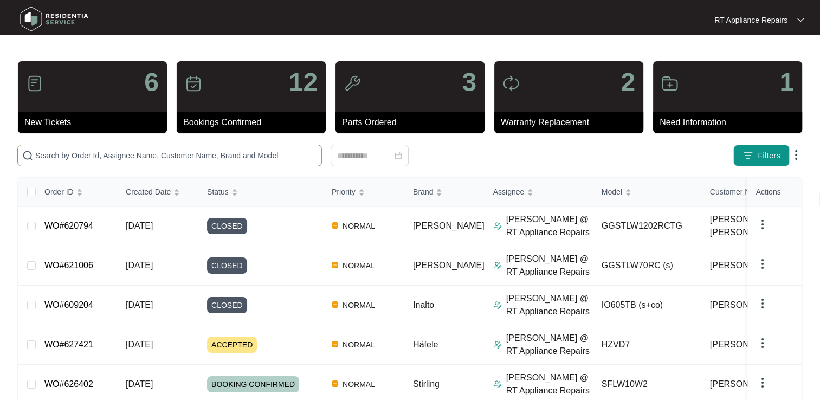 The width and height of the screenshot is (820, 400). What do you see at coordinates (737, 192) in the screenshot?
I see `span: Customer Name` at bounding box center [737, 192].